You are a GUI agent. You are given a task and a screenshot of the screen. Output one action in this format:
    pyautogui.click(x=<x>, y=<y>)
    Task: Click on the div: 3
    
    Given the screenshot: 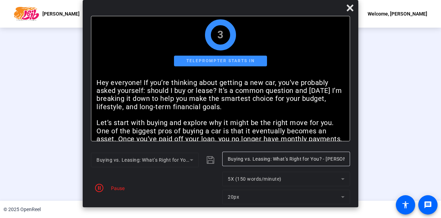 What is the action you would take?
    pyautogui.click(x=221, y=35)
    